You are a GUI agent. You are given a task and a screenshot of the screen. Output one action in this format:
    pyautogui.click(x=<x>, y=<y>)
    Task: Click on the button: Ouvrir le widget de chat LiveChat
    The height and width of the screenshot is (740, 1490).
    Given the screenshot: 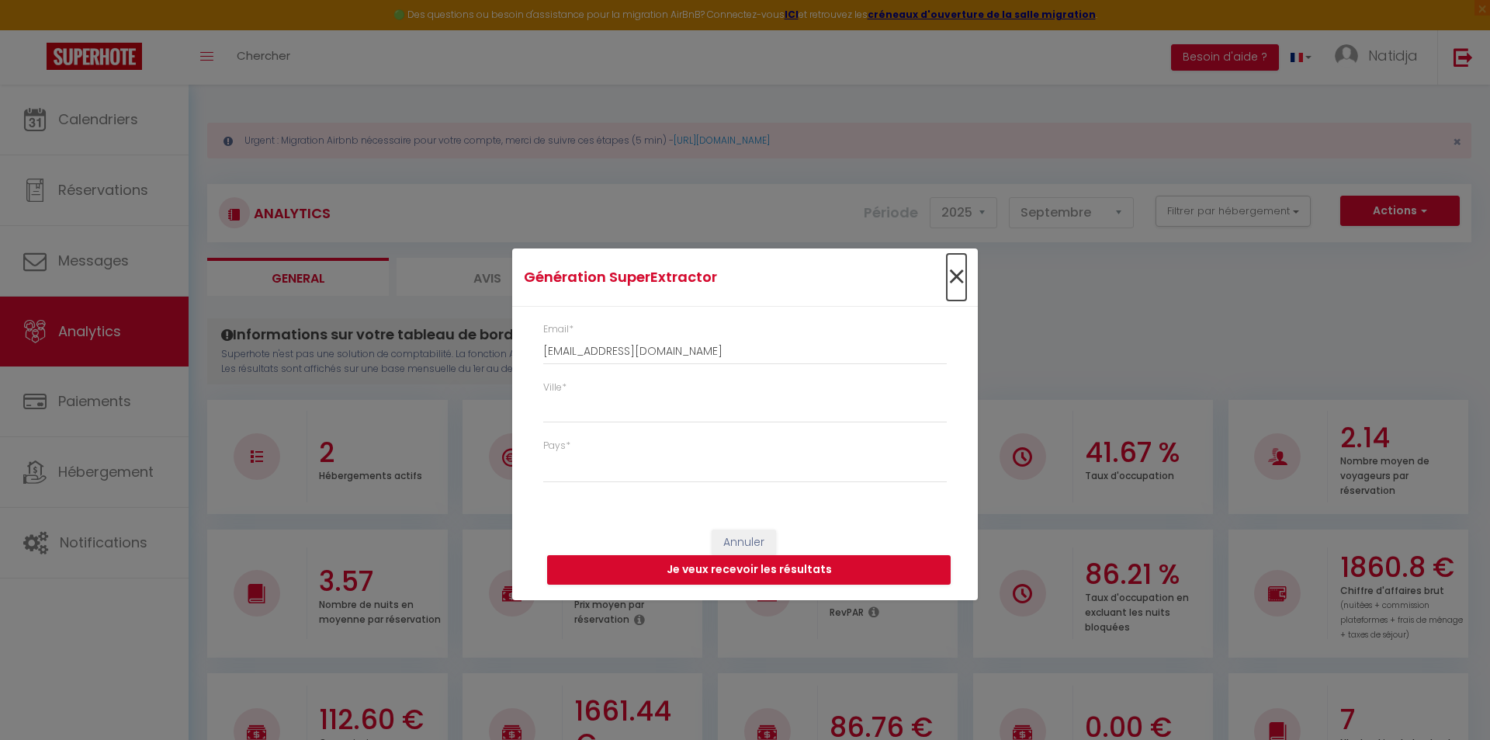 What is the action you would take?
    pyautogui.click(x=36, y=29)
    